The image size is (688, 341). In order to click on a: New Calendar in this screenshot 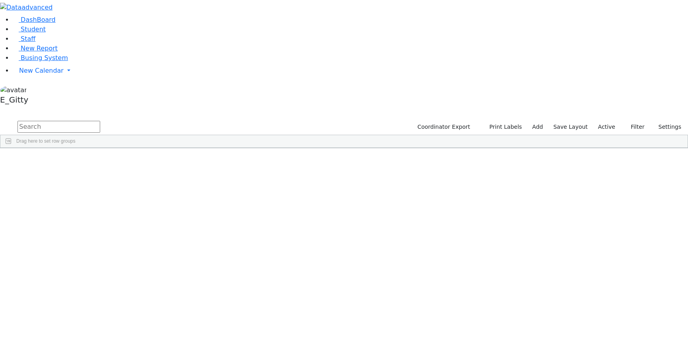, I will do `click(350, 71)`.